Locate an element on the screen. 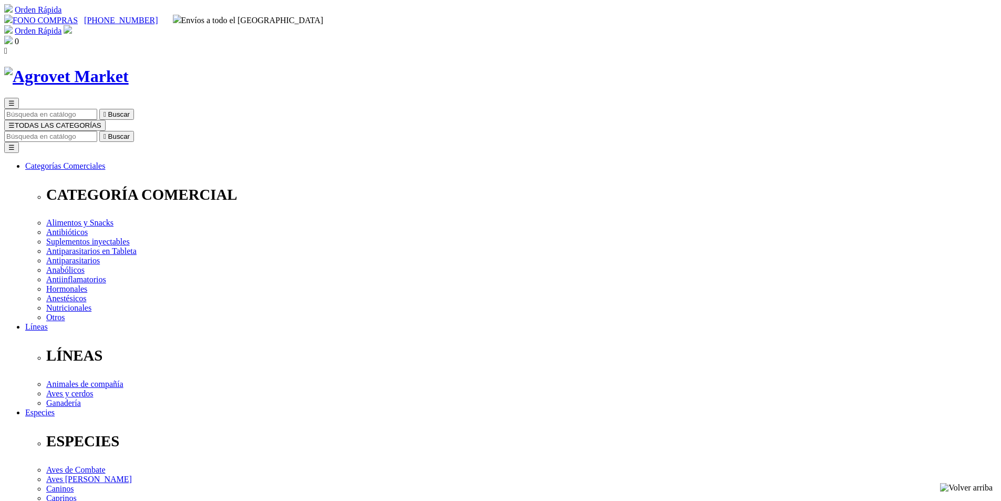 Image resolution: width=1001 pixels, height=501 pixels. img: user.svg is located at coordinates (68, 29).